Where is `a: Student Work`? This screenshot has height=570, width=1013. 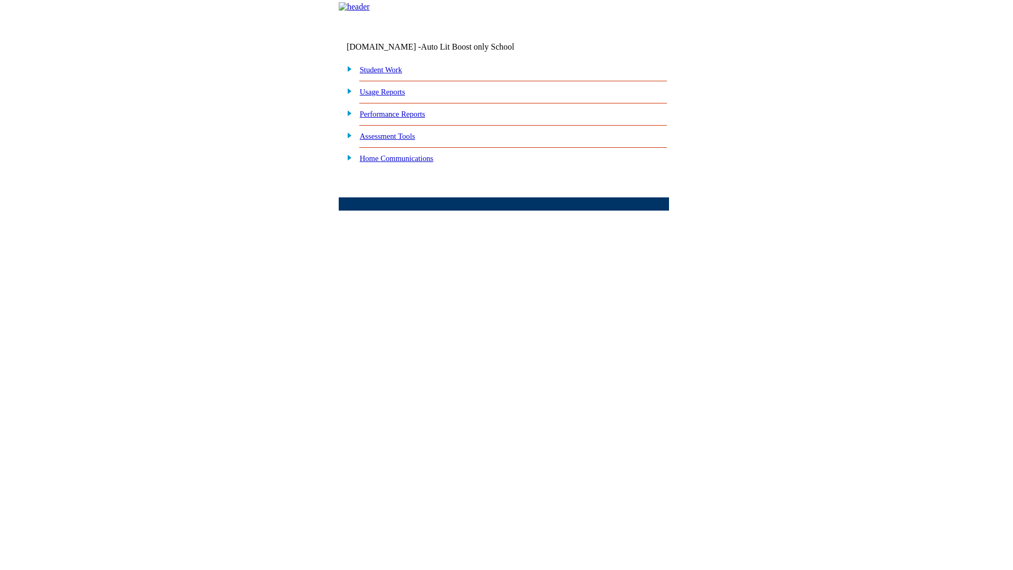
a: Student Work is located at coordinates (381, 70).